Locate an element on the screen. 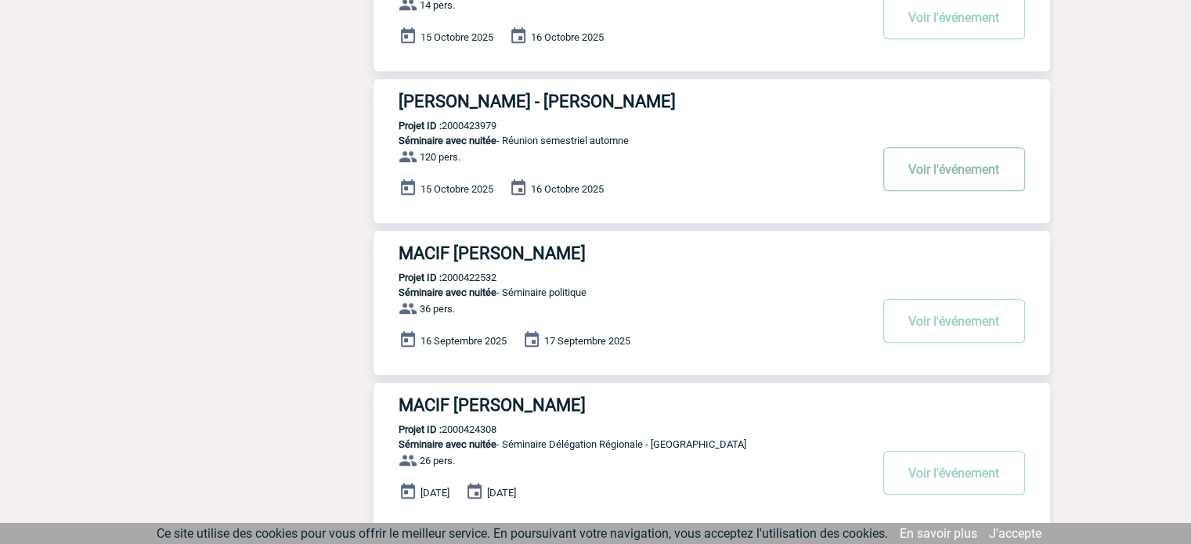 This screenshot has width=1191, height=544. a: En savoir plus is located at coordinates (938, 533).